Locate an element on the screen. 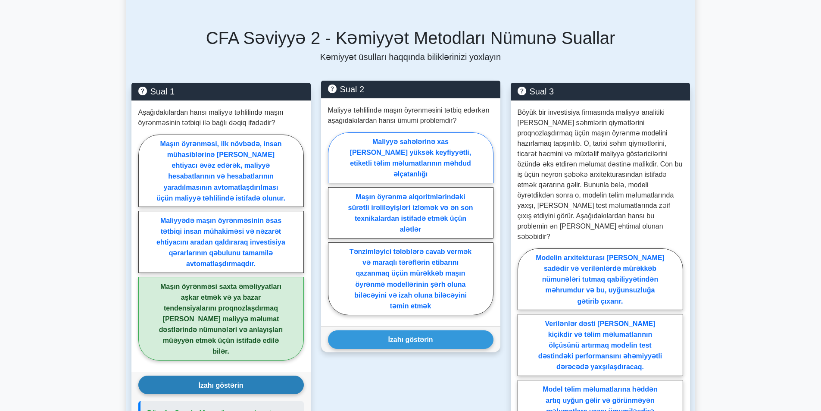 The height and width of the screenshot is (411, 821). font: Sual 3 is located at coordinates (542, 91).